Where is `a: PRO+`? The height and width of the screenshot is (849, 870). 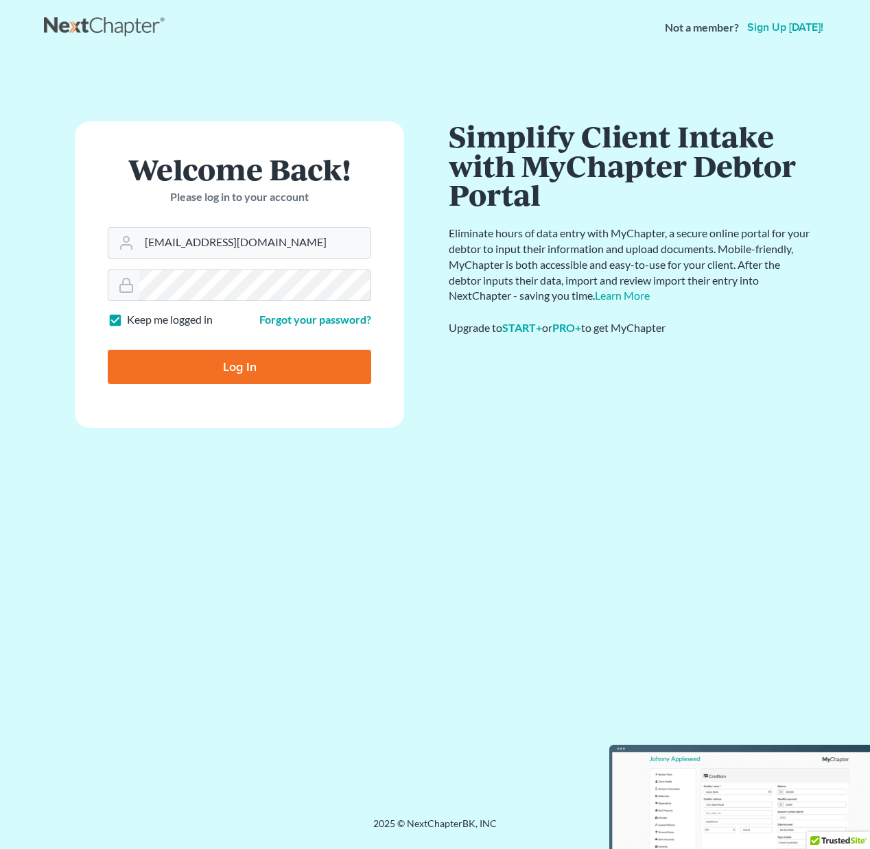 a: PRO+ is located at coordinates (567, 327).